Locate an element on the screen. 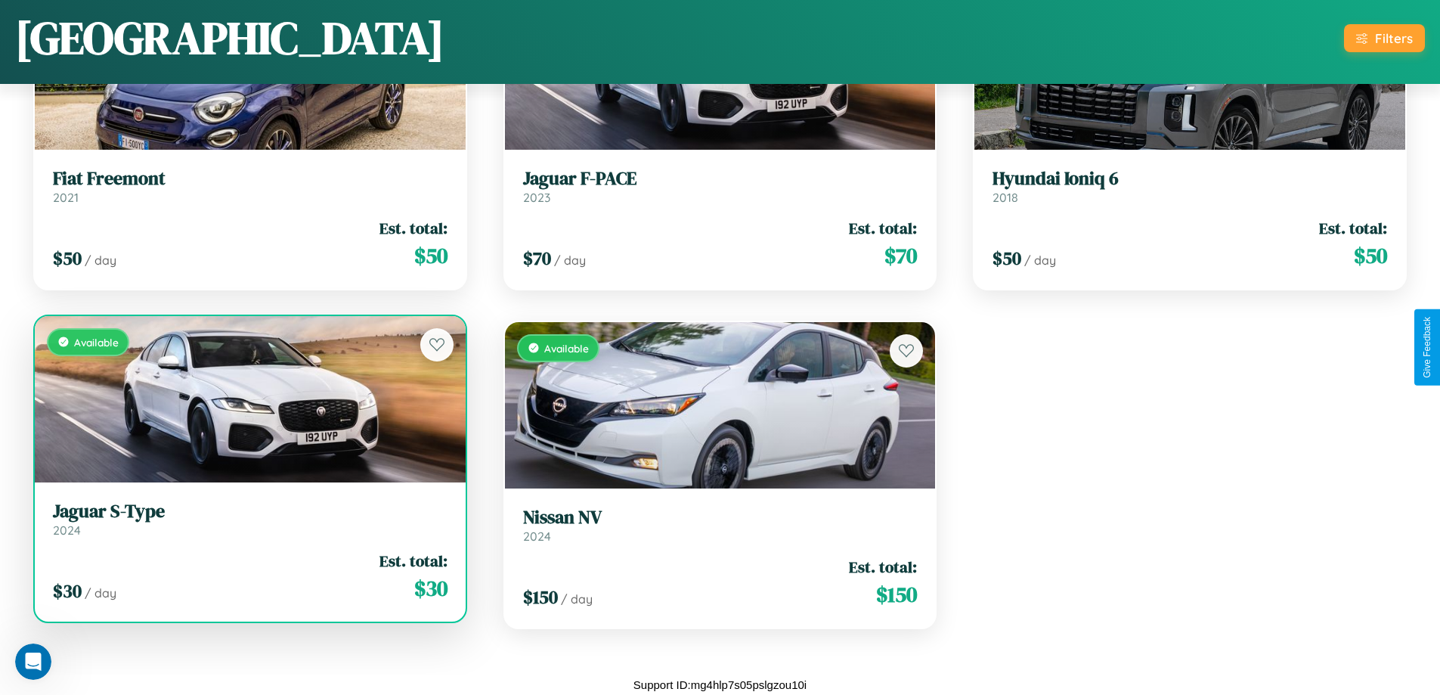 The width and height of the screenshot is (1440, 695). span: 2018 is located at coordinates (1005, 197).